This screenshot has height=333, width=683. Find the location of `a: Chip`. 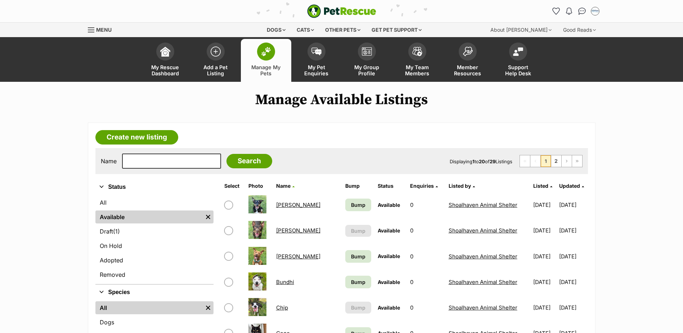

a: Chip is located at coordinates (282, 307).